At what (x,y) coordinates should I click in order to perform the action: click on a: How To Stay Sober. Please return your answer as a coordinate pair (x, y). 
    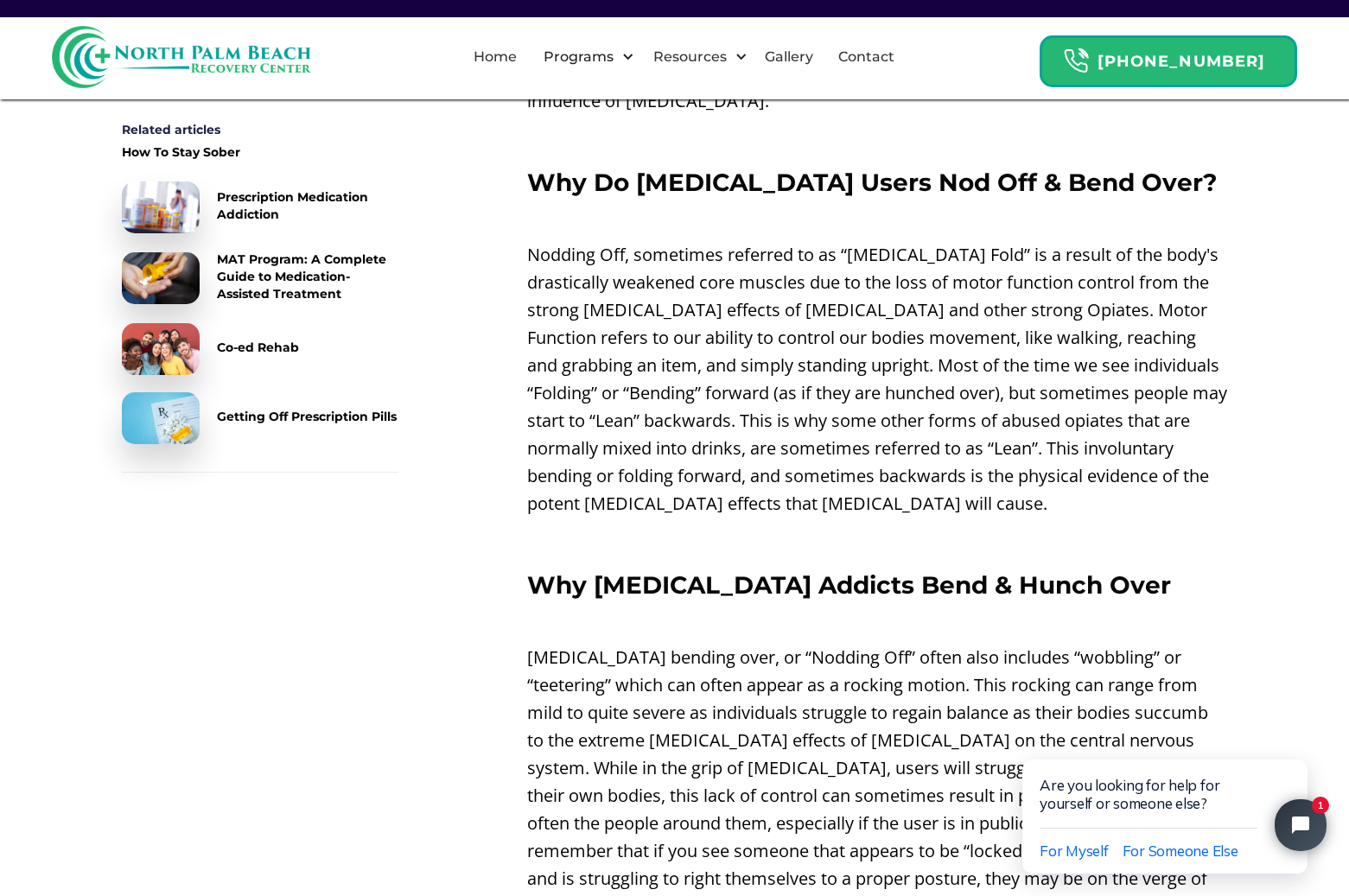
    Looking at the image, I should click on (260, 154).